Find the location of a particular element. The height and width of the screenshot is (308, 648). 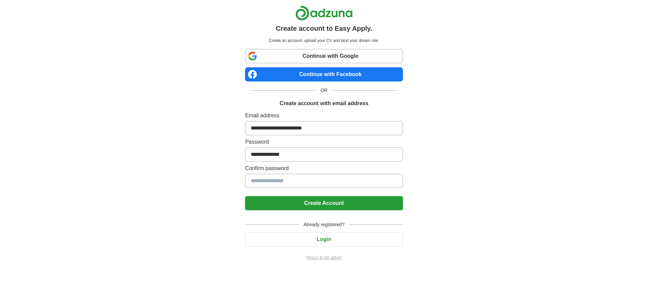

a: Login is located at coordinates (324, 239).